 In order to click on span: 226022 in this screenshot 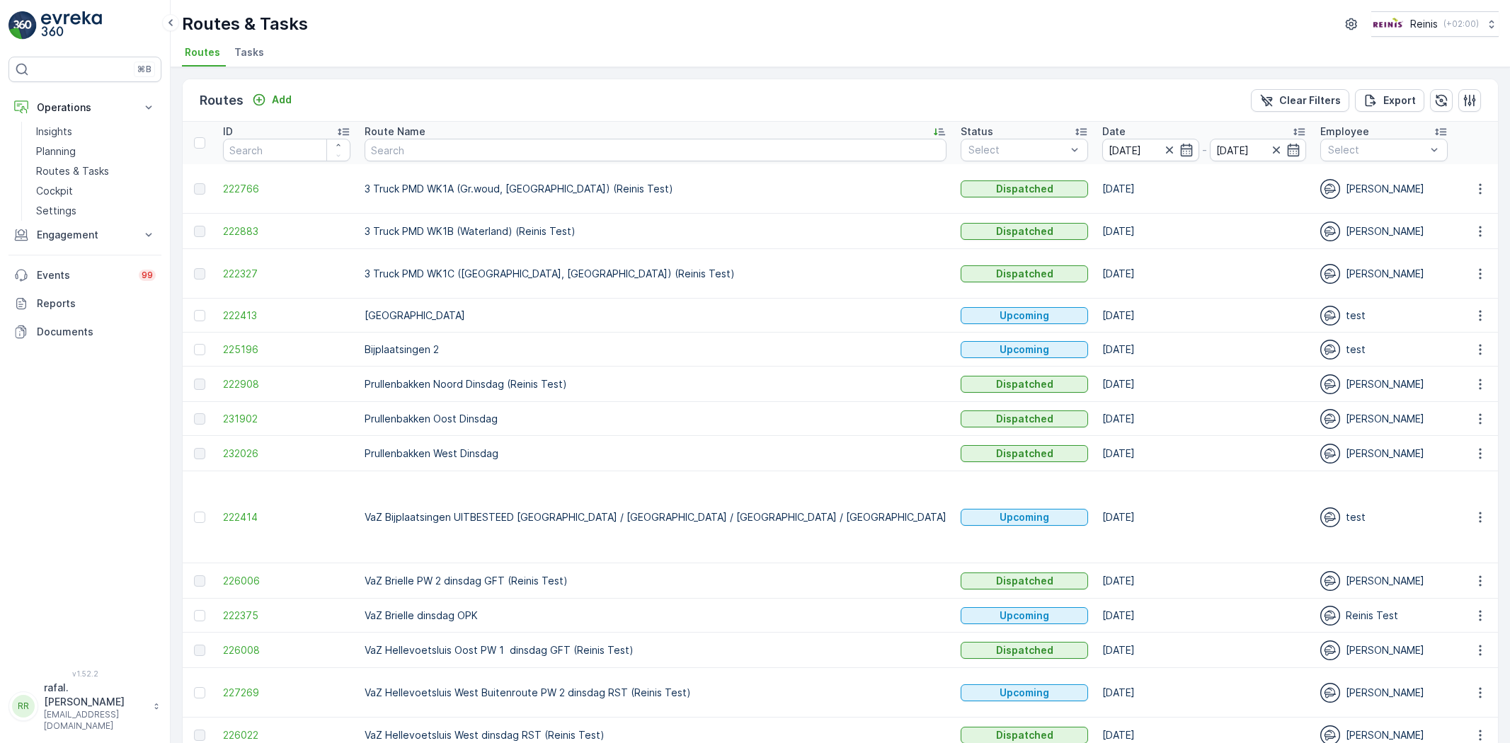, I will do `click(287, 735)`.